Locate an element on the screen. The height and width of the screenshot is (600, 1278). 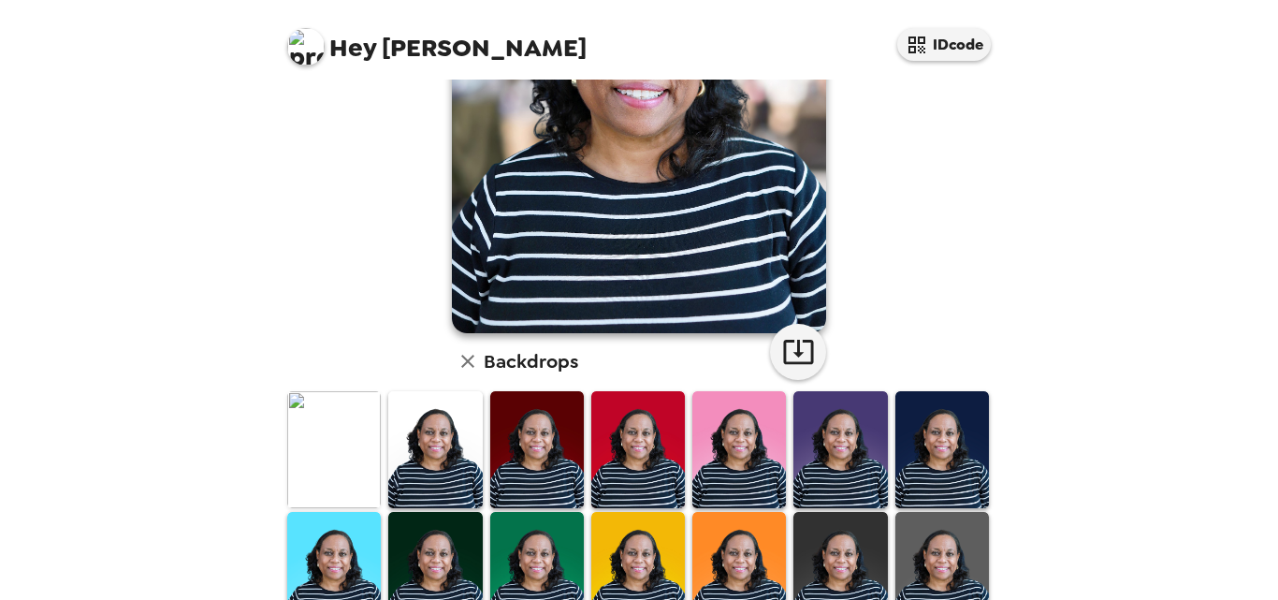
h6: Backdrops is located at coordinates (531, 361).